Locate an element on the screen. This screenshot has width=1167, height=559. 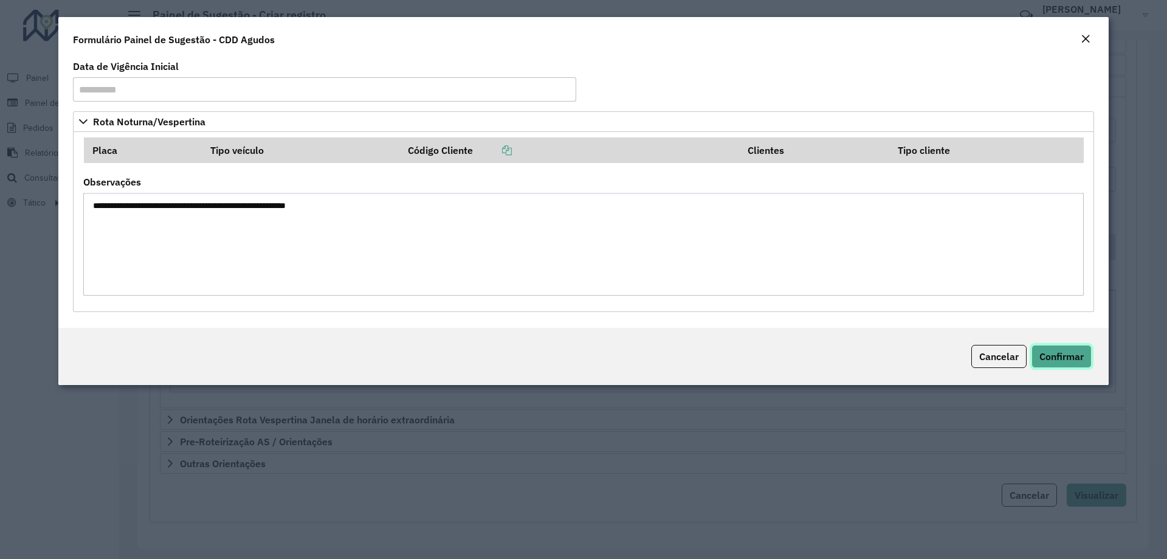
th: Placa is located at coordinates (143, 150).